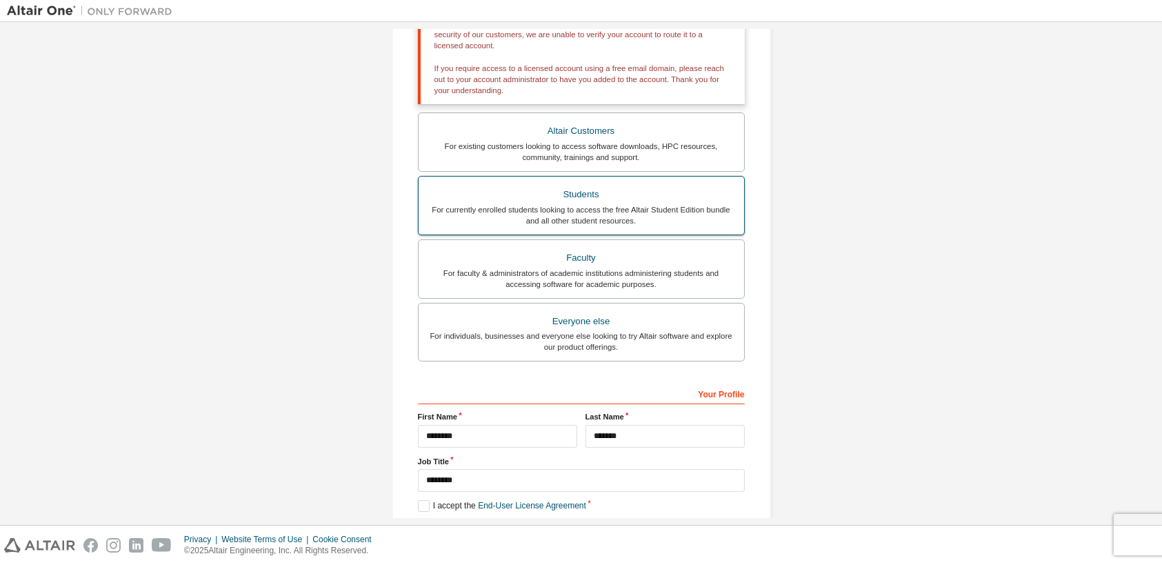 The width and height of the screenshot is (1162, 565). What do you see at coordinates (581, 393) in the screenshot?
I see `div: Your Profile` at bounding box center [581, 393].